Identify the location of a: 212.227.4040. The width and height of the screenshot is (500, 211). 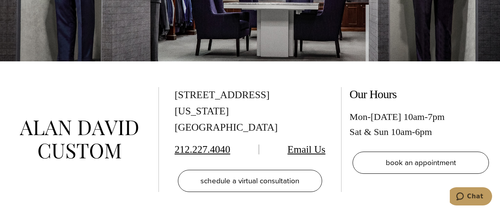
(202, 149).